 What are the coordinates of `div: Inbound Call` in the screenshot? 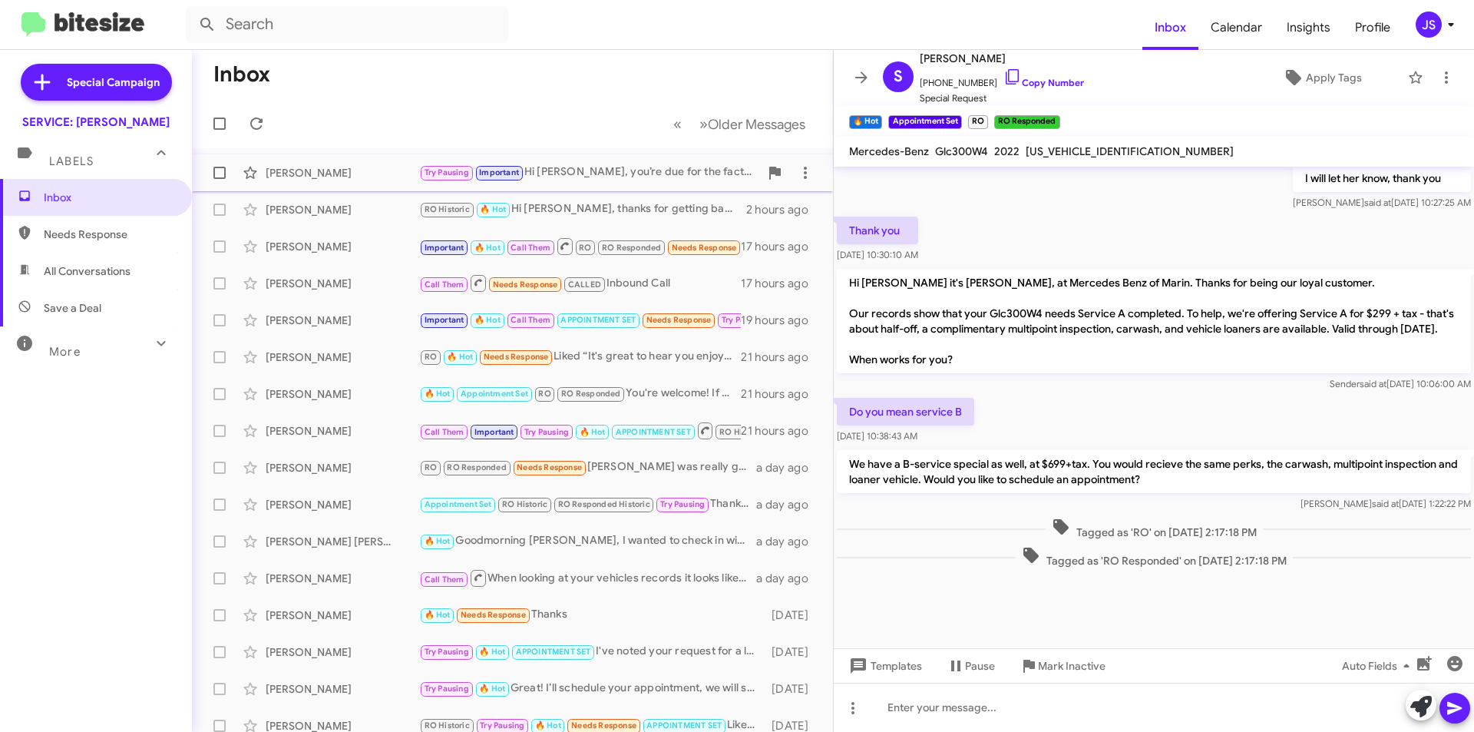 It's located at (580, 283).